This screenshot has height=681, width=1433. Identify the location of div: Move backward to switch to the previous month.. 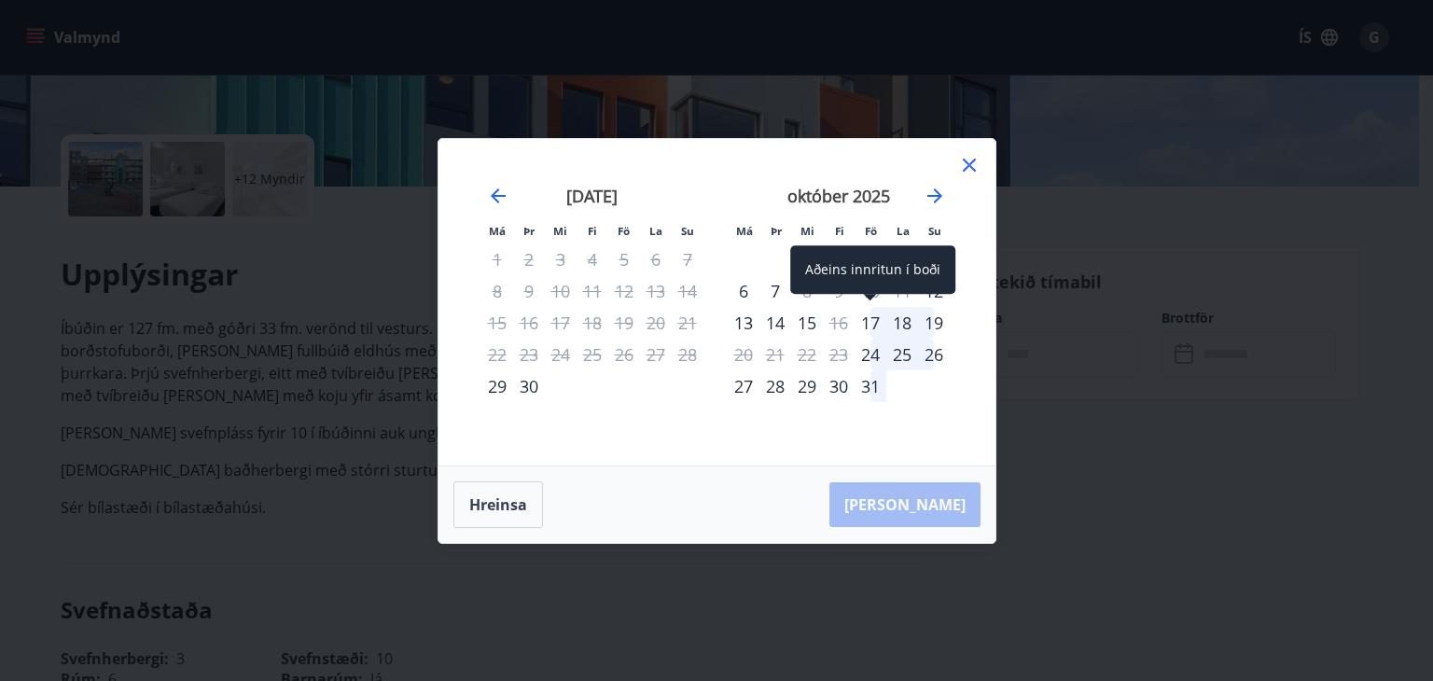
(498, 196).